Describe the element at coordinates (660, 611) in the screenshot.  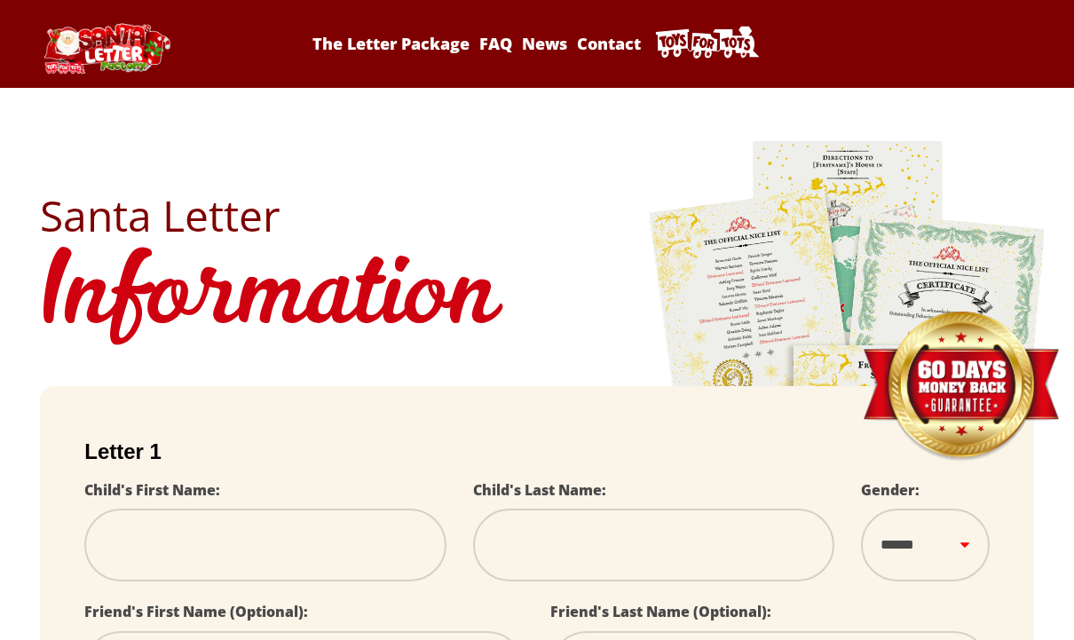
I see `label: Friend's Last Name (Optional):` at that location.